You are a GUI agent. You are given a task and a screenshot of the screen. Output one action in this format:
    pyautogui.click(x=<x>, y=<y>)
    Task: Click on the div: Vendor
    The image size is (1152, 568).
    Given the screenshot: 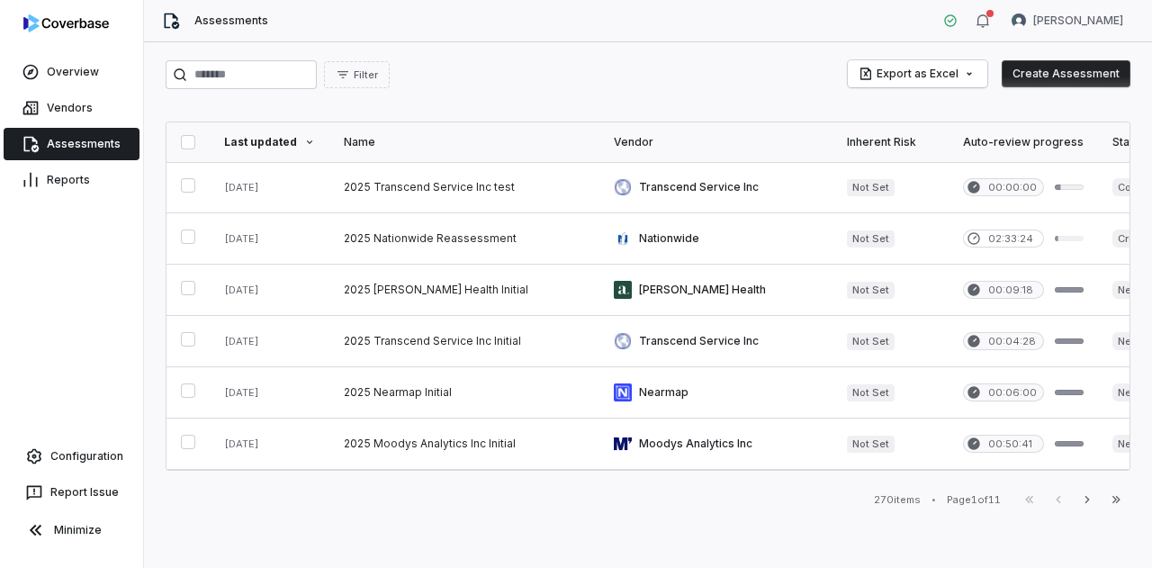 What is the action you would take?
    pyautogui.click(x=715, y=142)
    